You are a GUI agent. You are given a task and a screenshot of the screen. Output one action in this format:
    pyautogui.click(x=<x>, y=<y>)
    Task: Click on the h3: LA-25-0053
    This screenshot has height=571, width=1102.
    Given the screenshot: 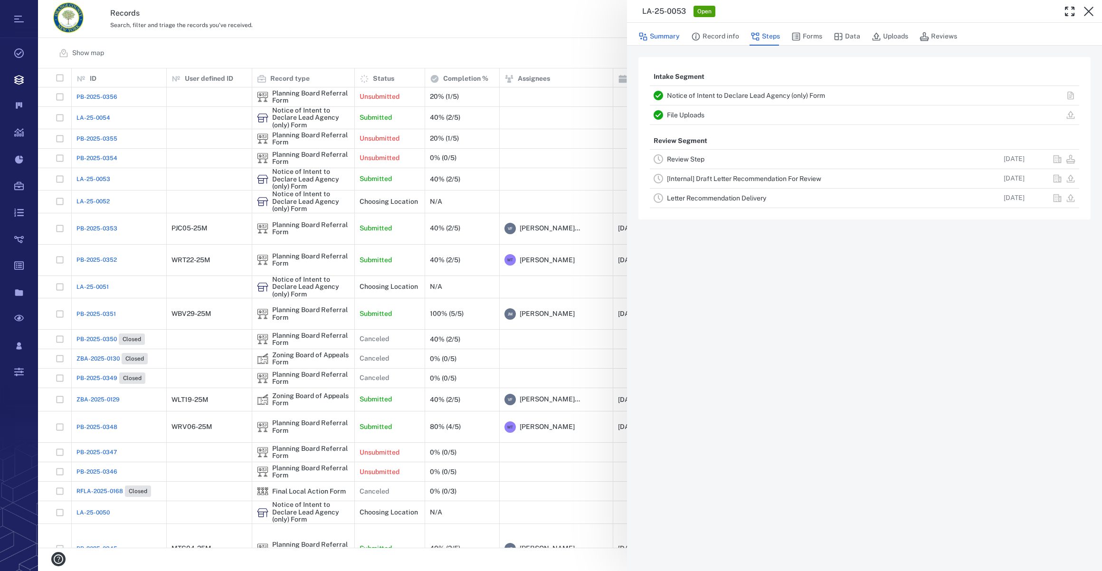 What is the action you would take?
    pyautogui.click(x=664, y=11)
    